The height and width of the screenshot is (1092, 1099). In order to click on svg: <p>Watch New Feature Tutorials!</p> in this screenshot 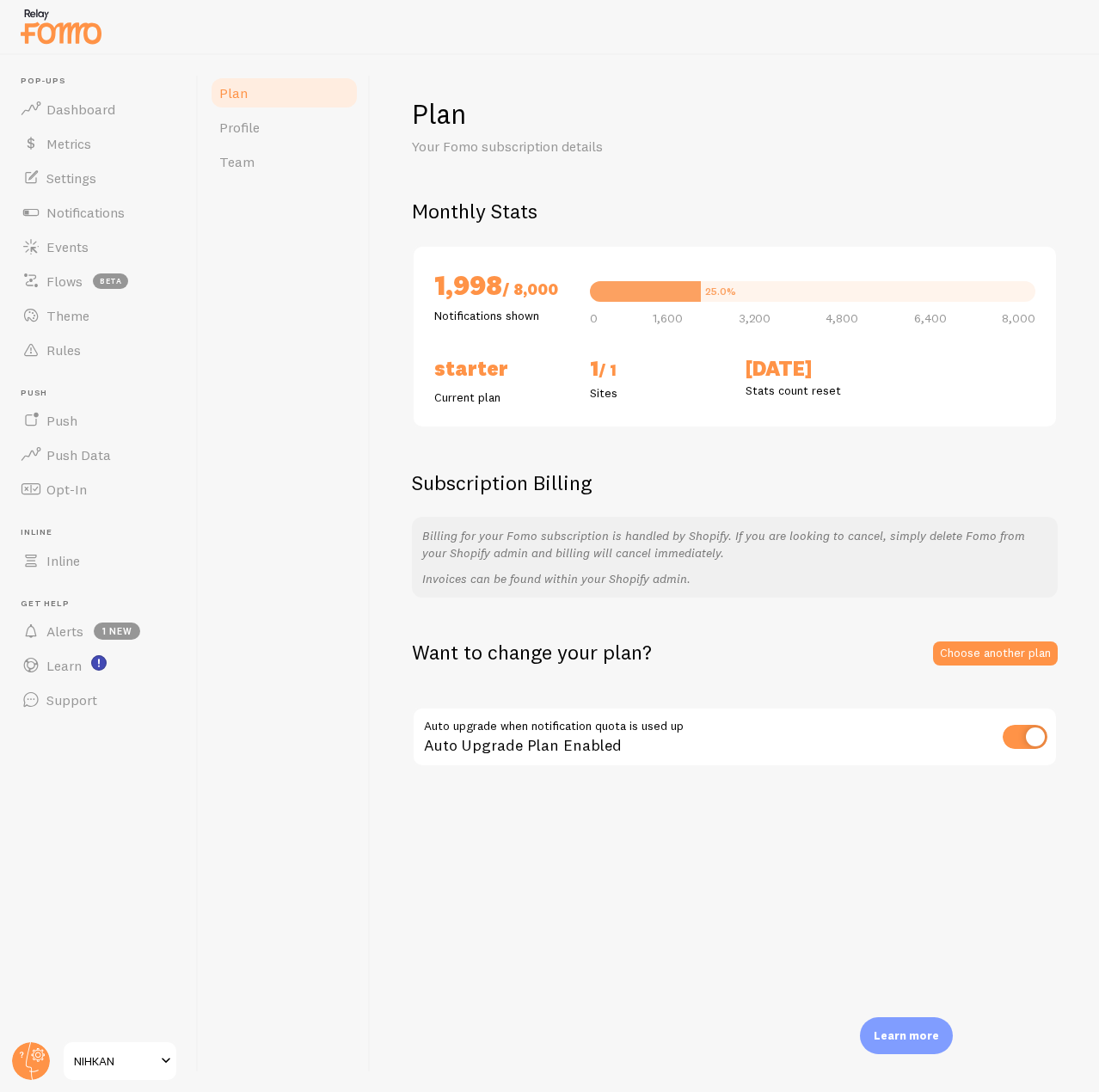, I will do `click(99, 663)`.